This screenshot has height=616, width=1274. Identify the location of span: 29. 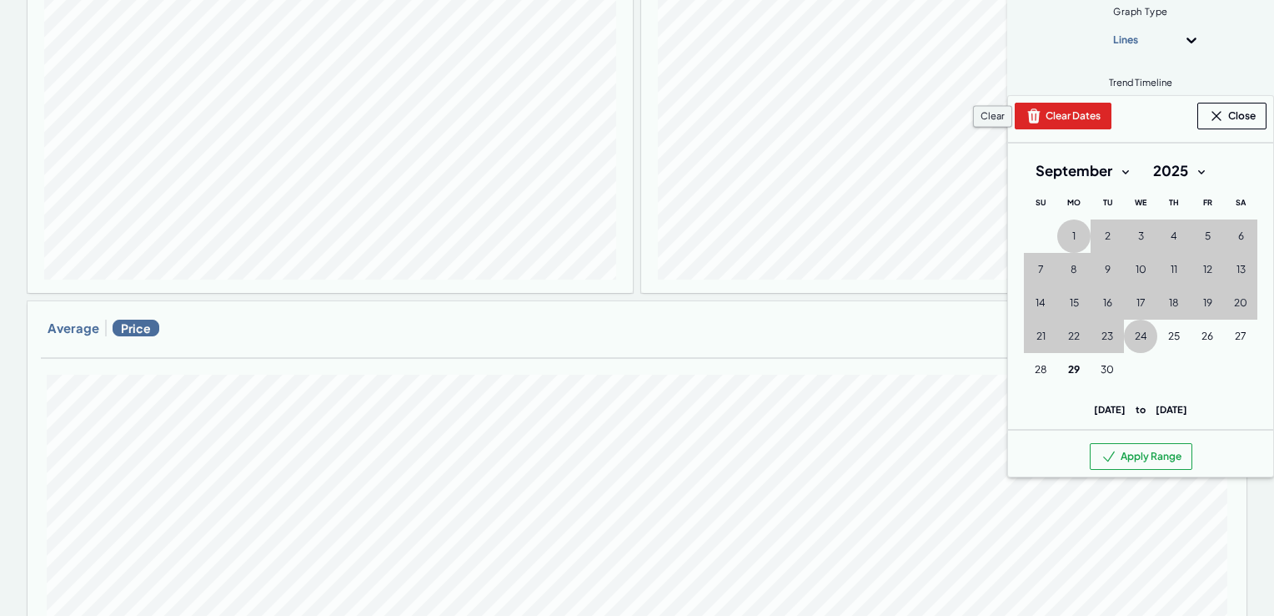
(1074, 369).